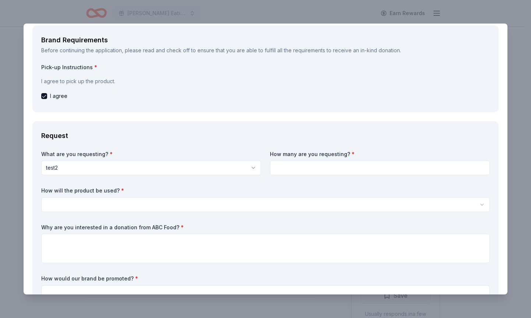 The width and height of the screenshot is (531, 318). What do you see at coordinates (265, 279) in the screenshot?
I see `label: How would our brand be promoted?` at bounding box center [265, 279].